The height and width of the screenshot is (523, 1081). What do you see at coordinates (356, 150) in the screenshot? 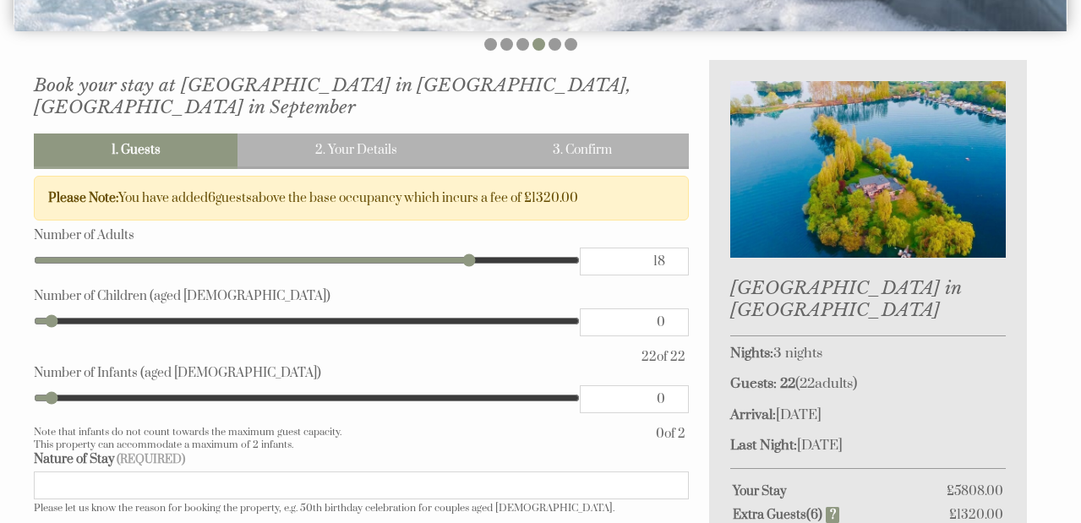
I see `a: 2. Your Details` at bounding box center [356, 150].